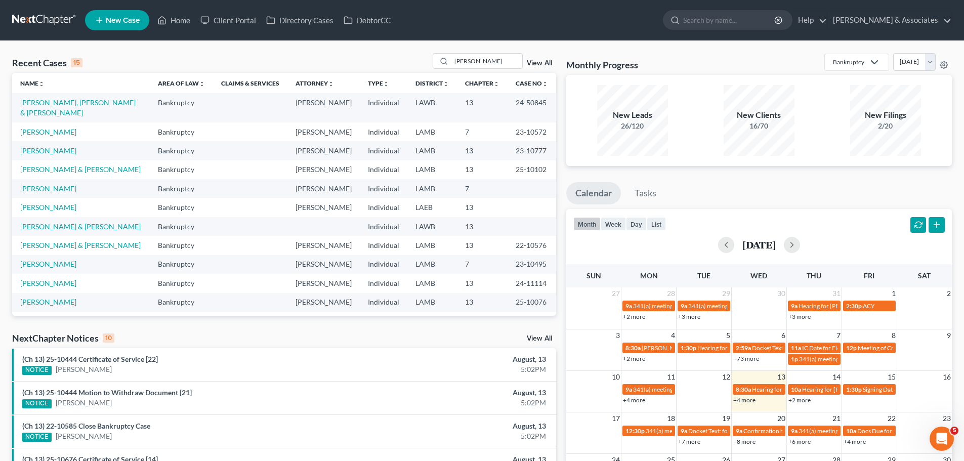  Describe the element at coordinates (616, 418) in the screenshot. I see `span: 17` at that location.